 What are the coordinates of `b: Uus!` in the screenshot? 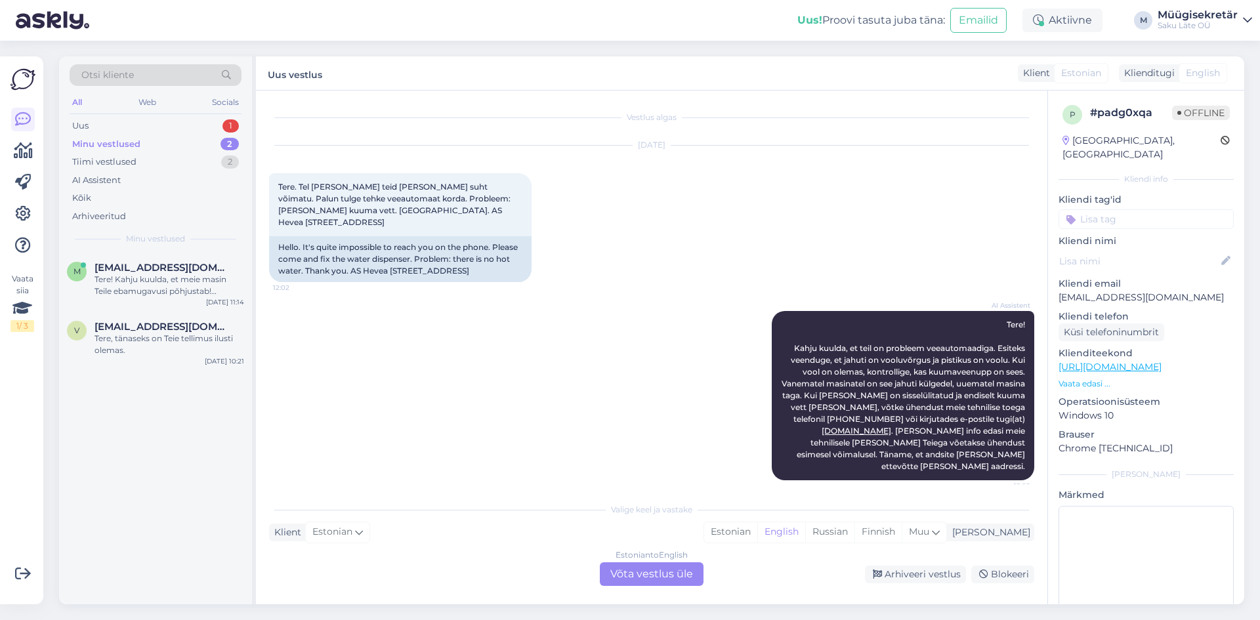 It's located at (810, 20).